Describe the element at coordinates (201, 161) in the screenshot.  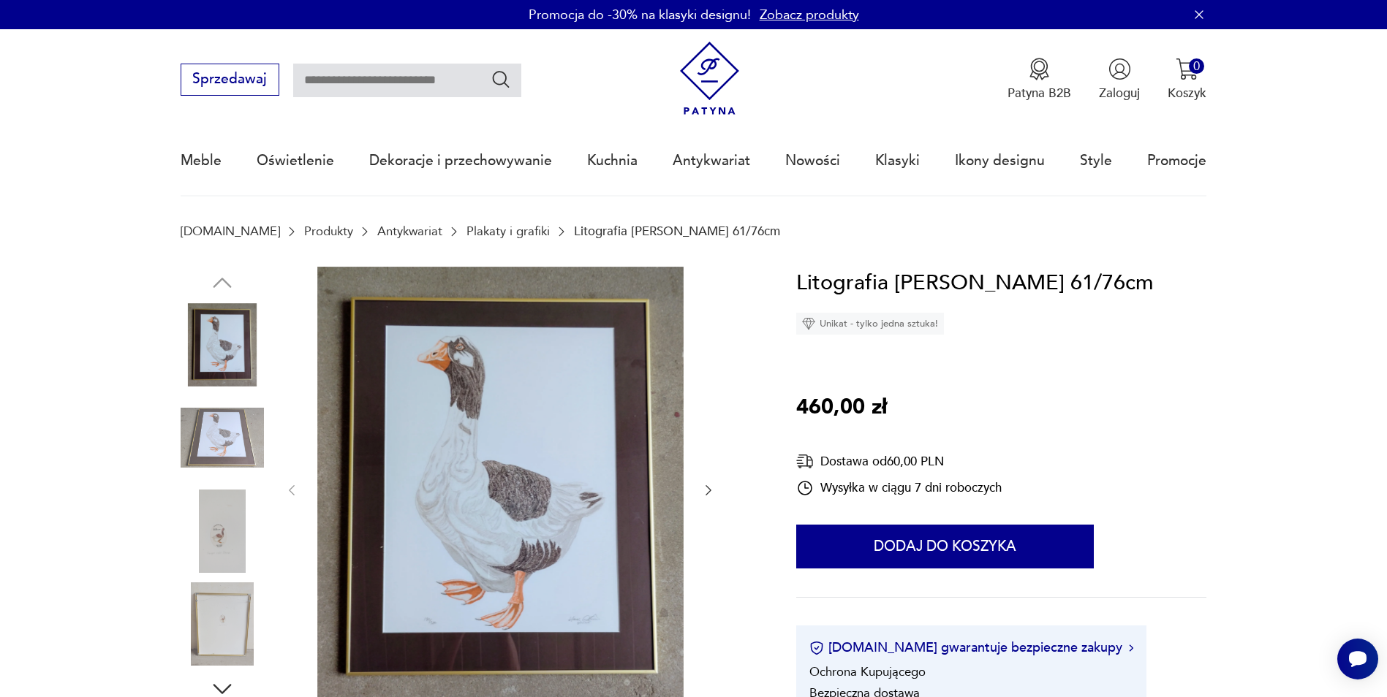
I see `a: Meble` at that location.